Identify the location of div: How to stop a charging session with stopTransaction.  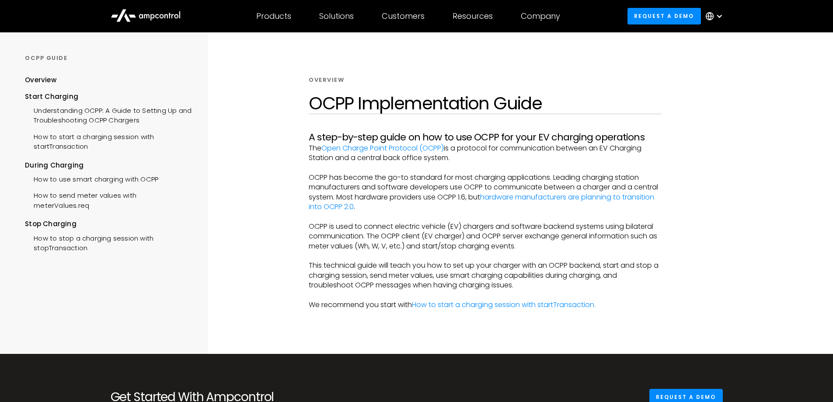
(108, 242).